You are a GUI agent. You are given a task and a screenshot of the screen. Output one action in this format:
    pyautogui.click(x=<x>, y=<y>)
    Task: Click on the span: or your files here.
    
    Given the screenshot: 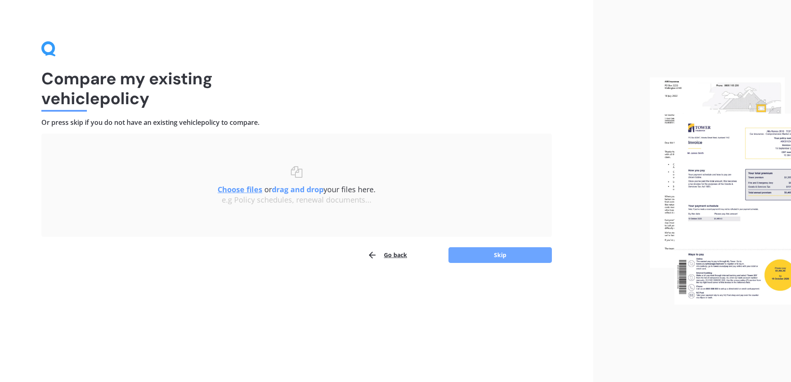 What is the action you would take?
    pyautogui.click(x=297, y=189)
    